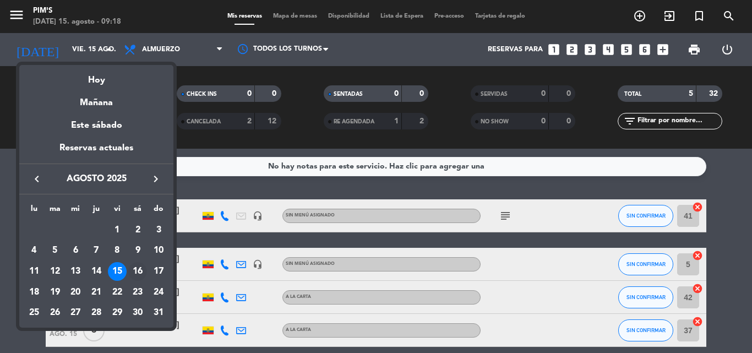 This screenshot has height=353, width=752. I want to click on div: 12, so click(55, 271).